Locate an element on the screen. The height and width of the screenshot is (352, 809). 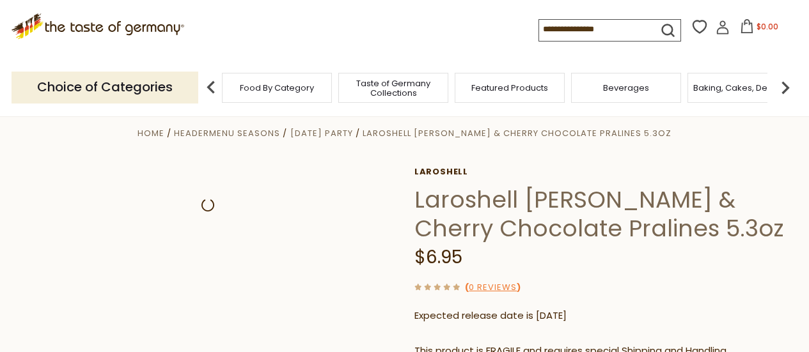
a: Laroshell is located at coordinates (601, 172).